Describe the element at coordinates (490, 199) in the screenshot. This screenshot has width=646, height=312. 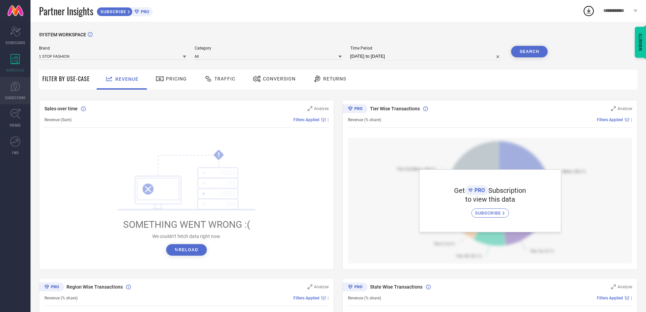
I see `span: to view this data` at that location.